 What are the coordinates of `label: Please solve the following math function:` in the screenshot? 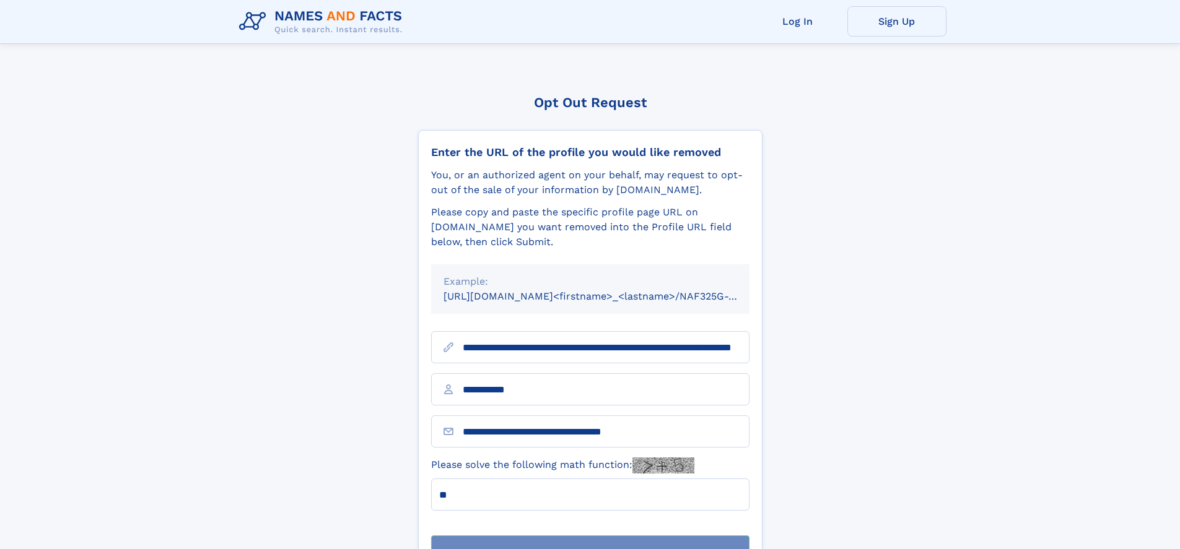 It's located at (562, 466).